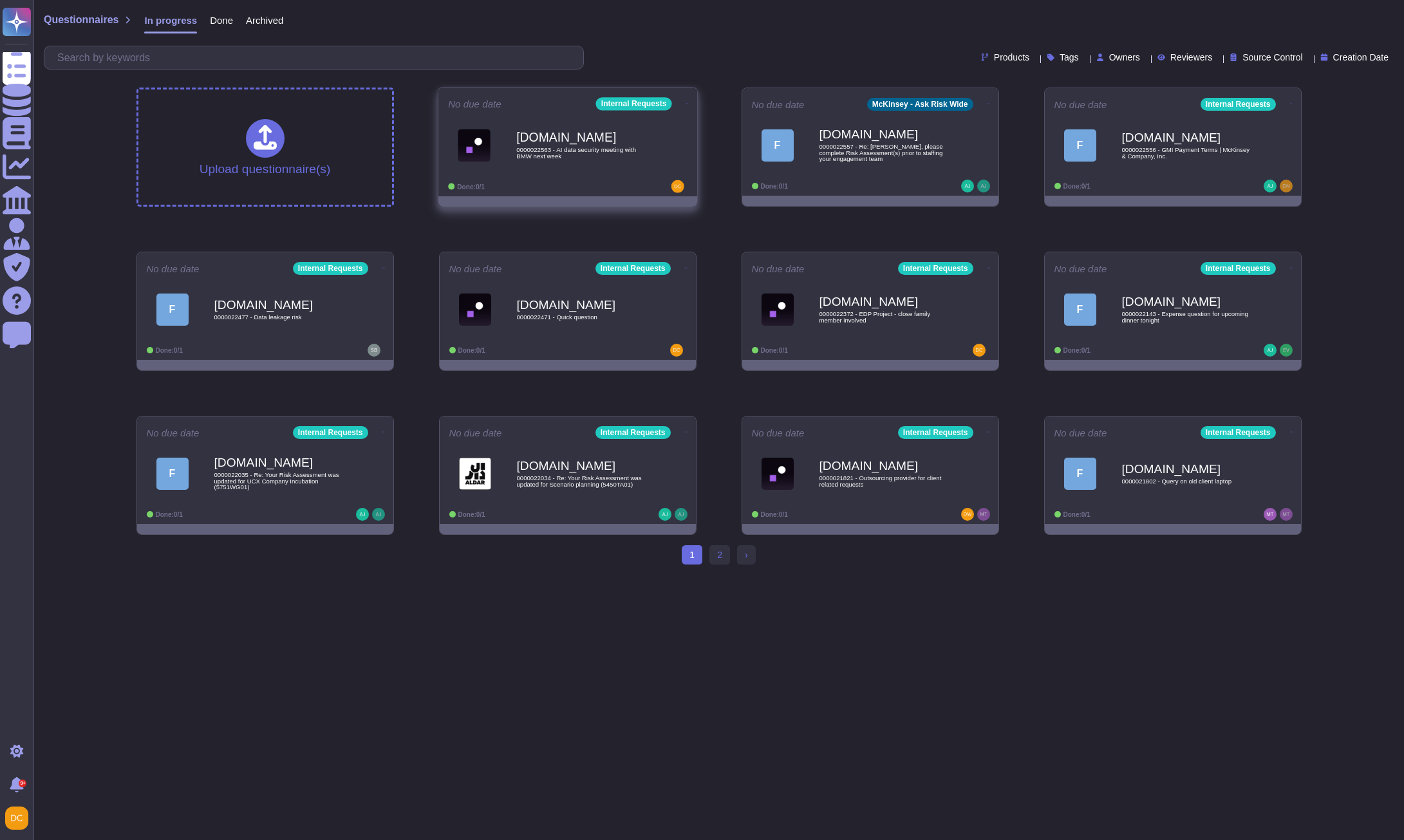 The width and height of the screenshot is (1404, 840). What do you see at coordinates (317, 58) in the screenshot?
I see `input: Search by keywords` at bounding box center [317, 58].